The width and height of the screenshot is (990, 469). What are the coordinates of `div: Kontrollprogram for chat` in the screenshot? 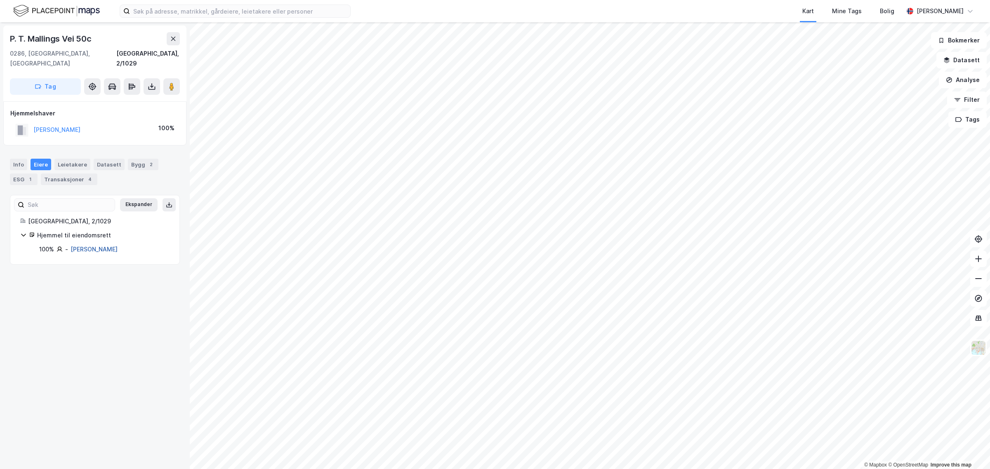 It's located at (969, 449).